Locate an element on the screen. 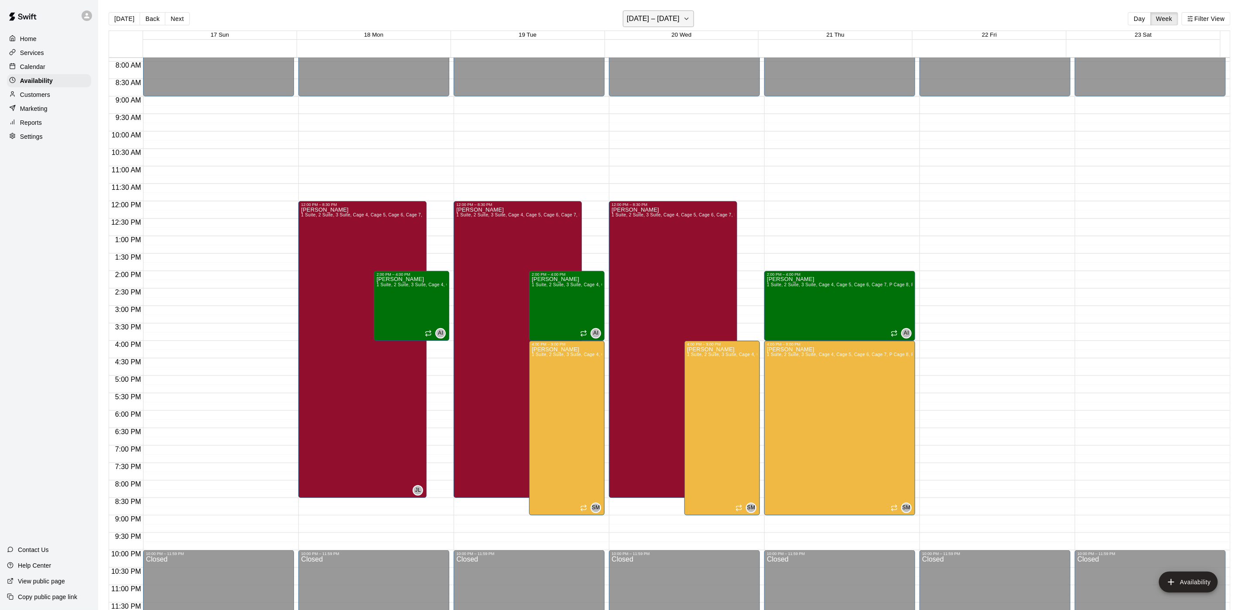 This screenshot has height=610, width=1241. span: 6:30 PM is located at coordinates (128, 431).